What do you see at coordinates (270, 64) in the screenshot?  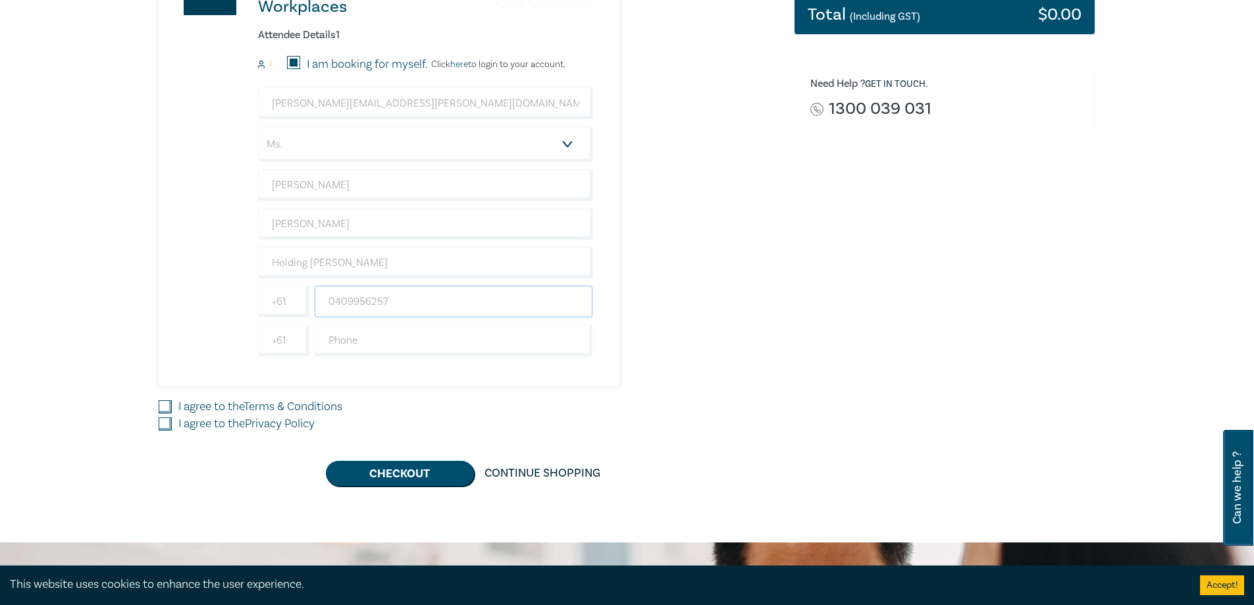 I see `small: 1` at bounding box center [270, 64].